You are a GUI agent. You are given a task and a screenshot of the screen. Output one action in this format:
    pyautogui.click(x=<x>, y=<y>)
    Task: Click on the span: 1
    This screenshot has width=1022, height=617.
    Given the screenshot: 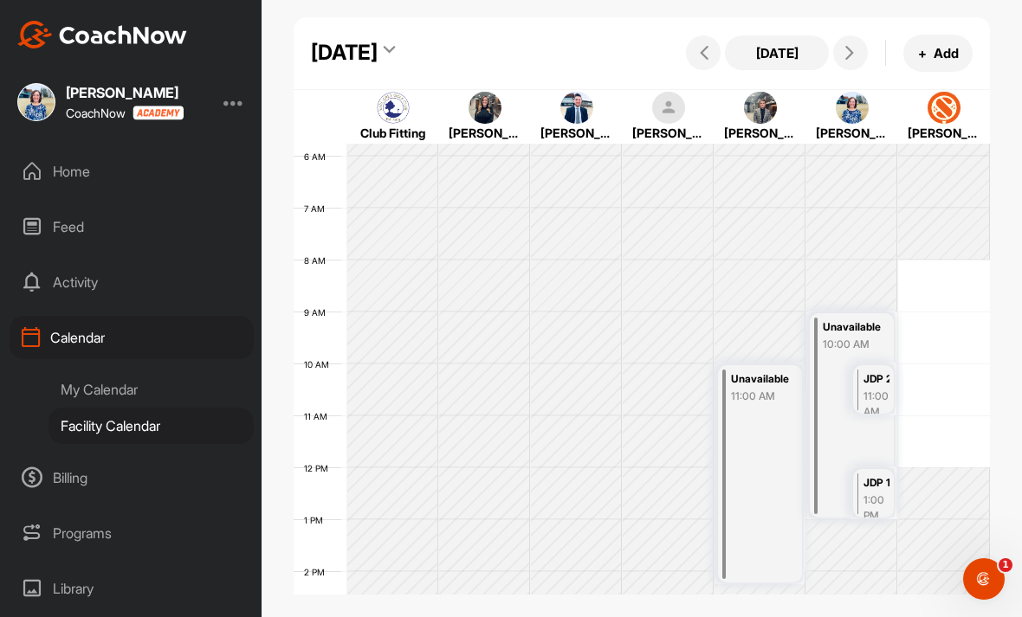 What is the action you would take?
    pyautogui.click(x=1005, y=565)
    